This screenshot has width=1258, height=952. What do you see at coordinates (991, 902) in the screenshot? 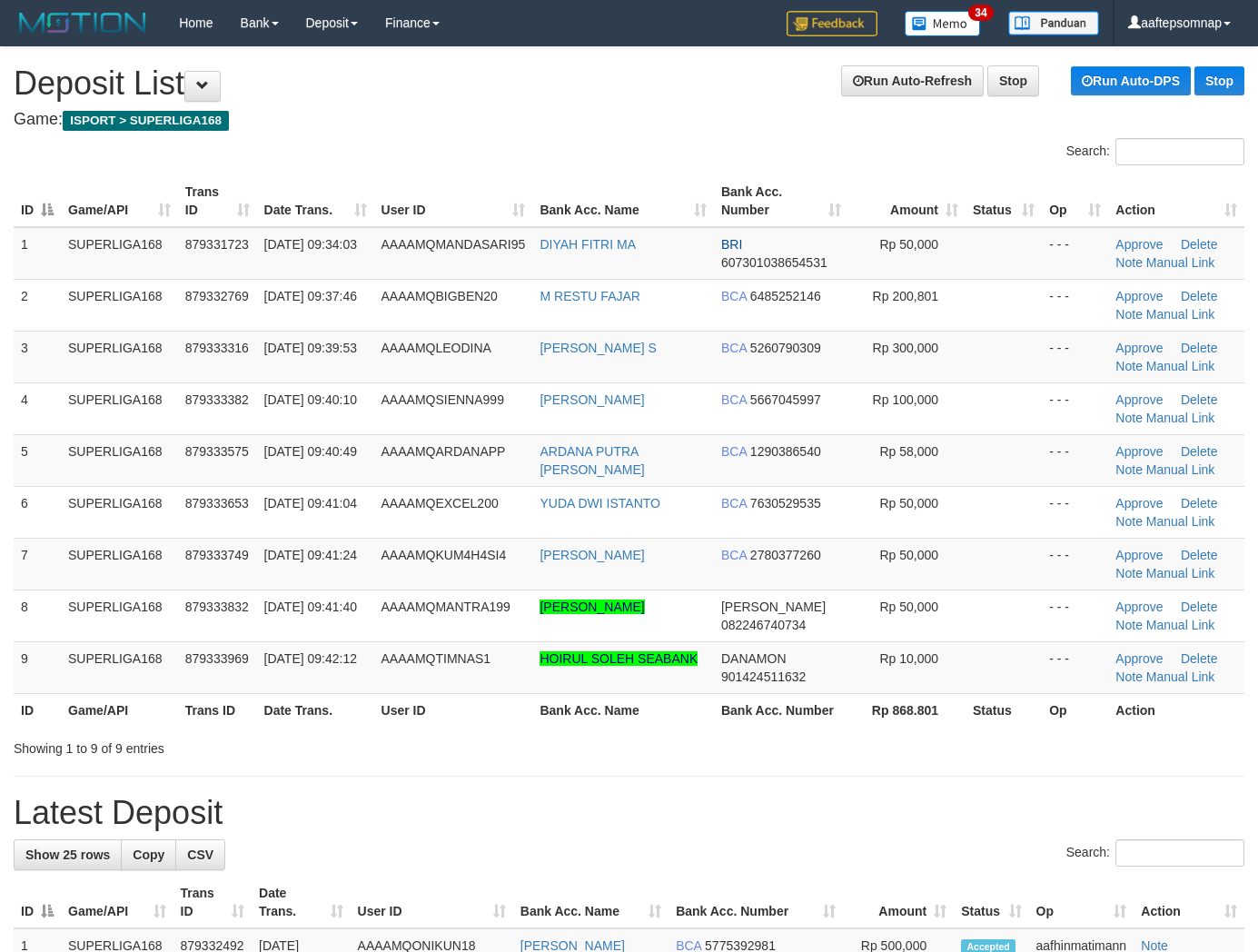
I see `th: Status: activate to sort column ascending` at bounding box center [991, 902].